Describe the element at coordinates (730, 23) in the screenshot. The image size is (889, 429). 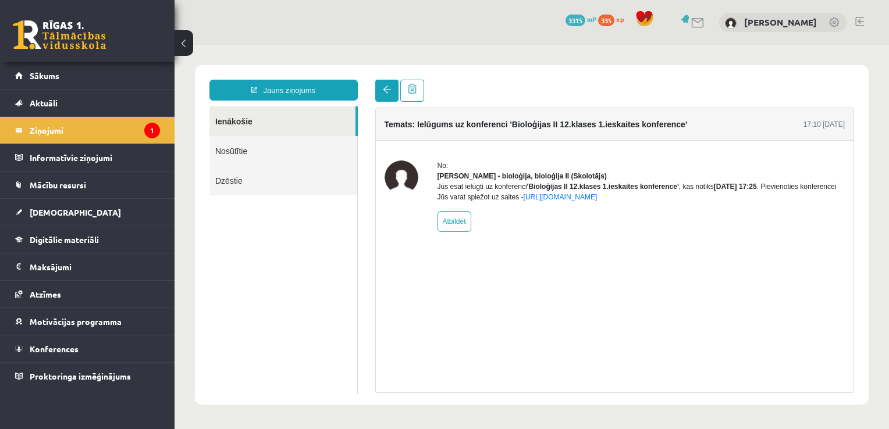
I see `img: Paula Svilāne` at that location.